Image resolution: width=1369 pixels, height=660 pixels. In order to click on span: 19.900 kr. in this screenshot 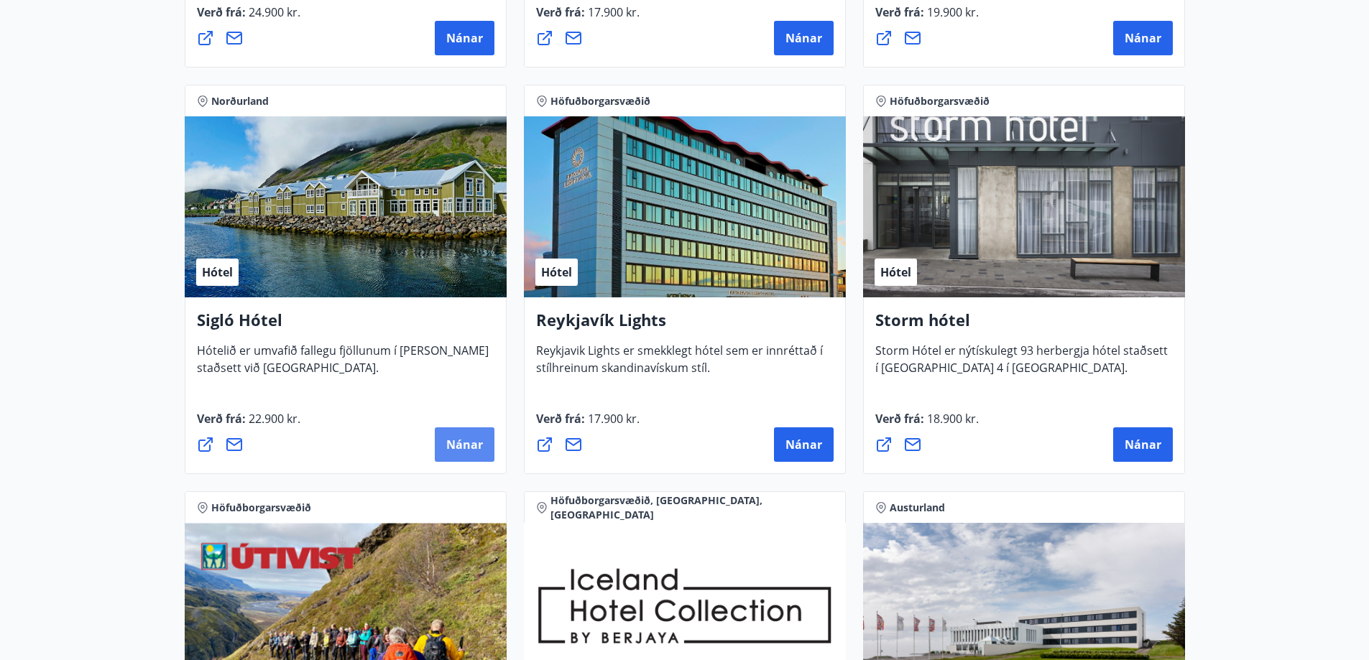, I will do `click(951, 12)`.